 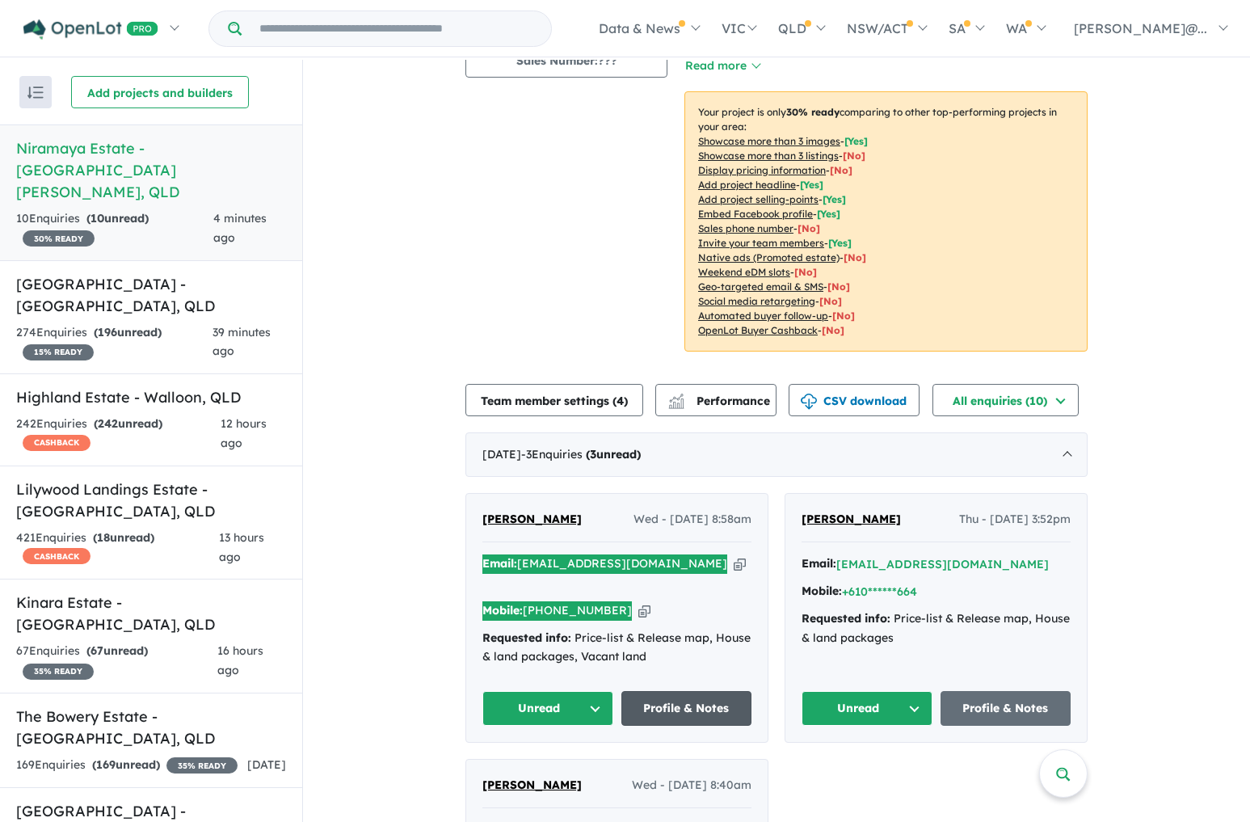 What do you see at coordinates (242, 547) in the screenshot?
I see `span: 13 hours ago` at bounding box center [242, 547].